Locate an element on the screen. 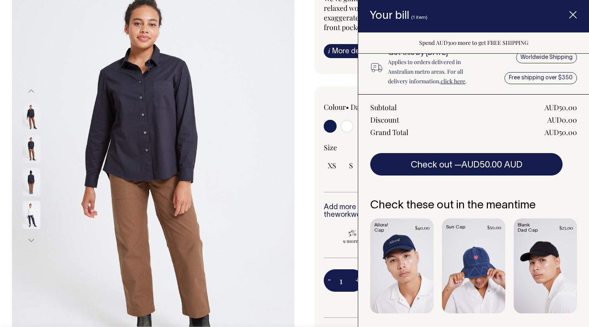 Image resolution: width=589 pixels, height=327 pixels. button: Next is located at coordinates (31, 241).